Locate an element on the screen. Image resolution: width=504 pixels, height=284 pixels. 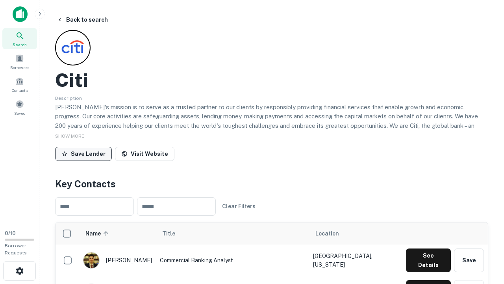
th: Location is located at coordinates (356, 233).